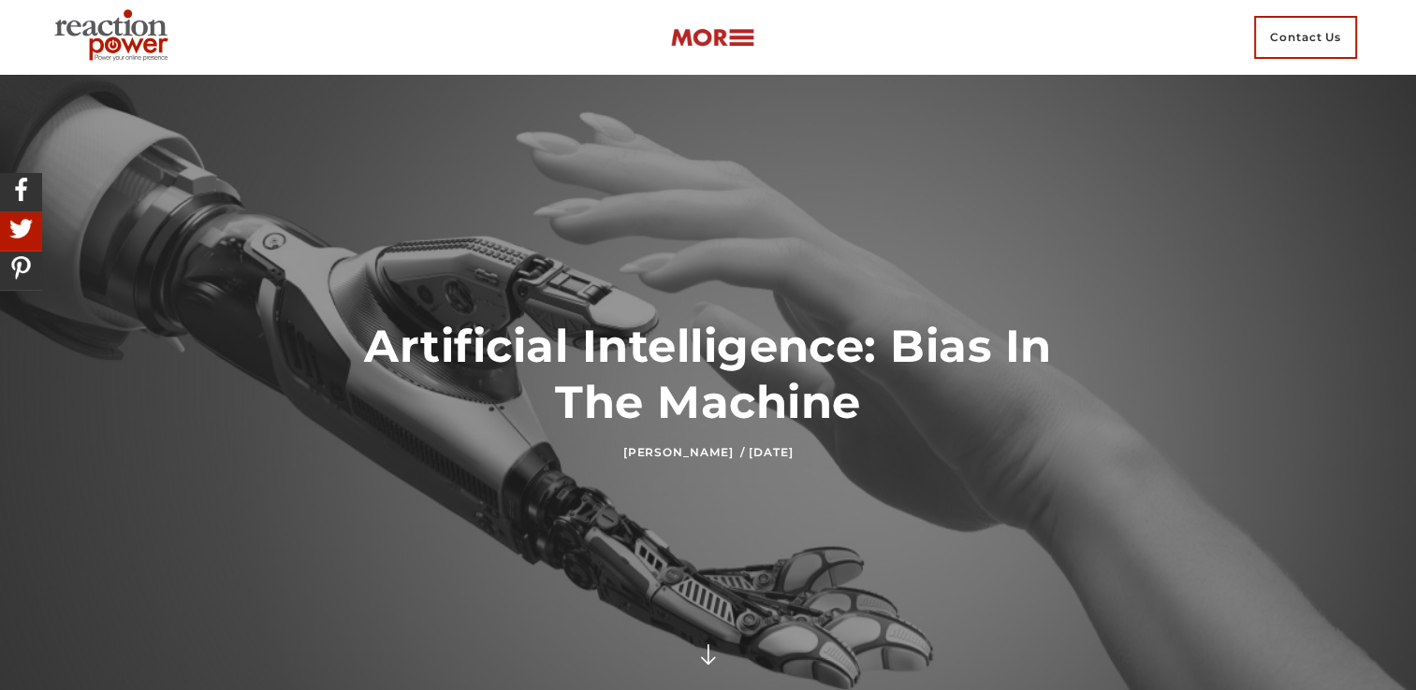 The width and height of the screenshot is (1416, 690). Describe the element at coordinates (21, 268) in the screenshot. I see `img: Share On Pinterest` at that location.